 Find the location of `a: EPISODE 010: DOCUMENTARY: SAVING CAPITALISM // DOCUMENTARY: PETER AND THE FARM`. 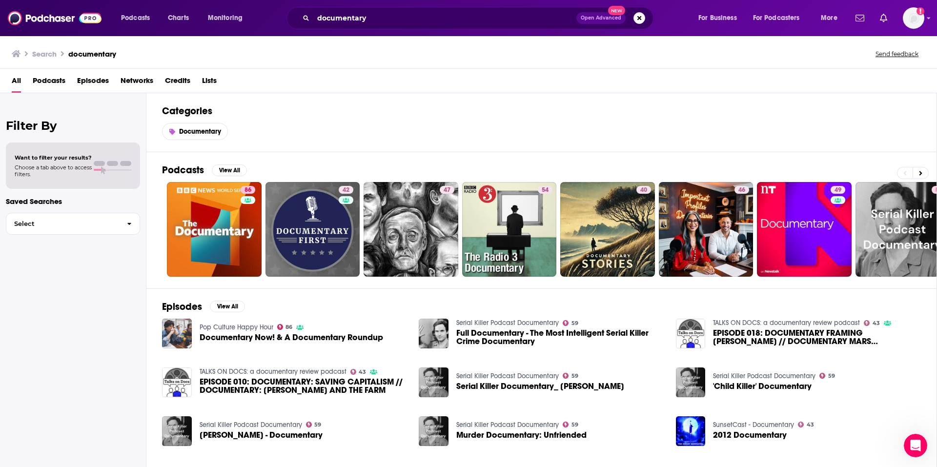

a: EPISODE 010: DOCUMENTARY: SAVING CAPITALISM // DOCUMENTARY: PETER AND THE FARM is located at coordinates (177, 382).